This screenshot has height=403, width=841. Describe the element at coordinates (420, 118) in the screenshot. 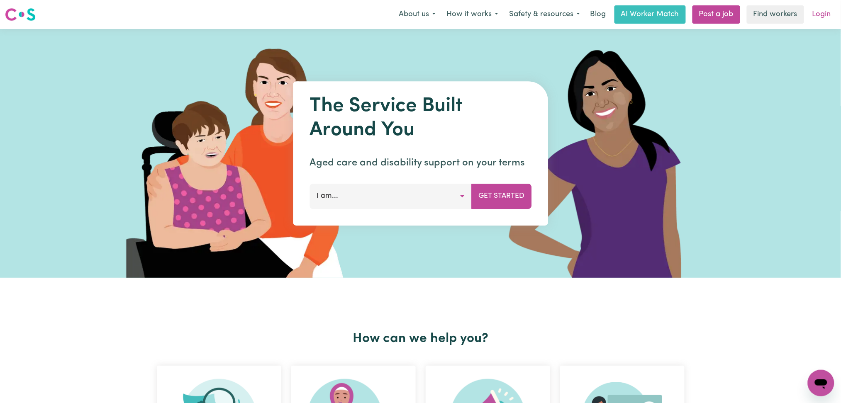

I see `h1: The Service Built Around You` at that location.